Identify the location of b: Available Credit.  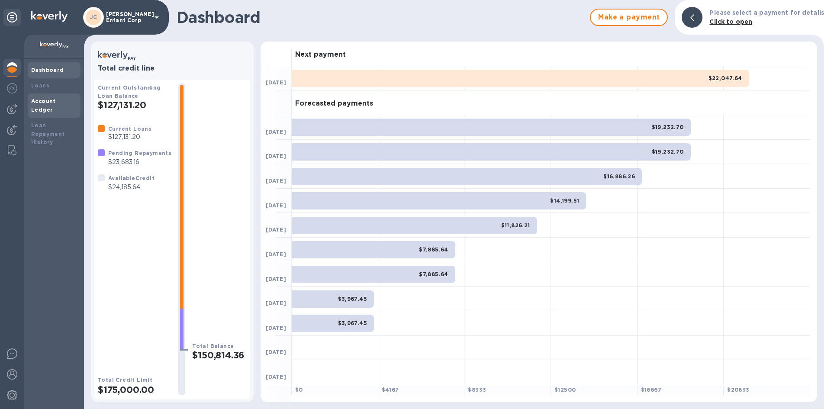
(131, 178).